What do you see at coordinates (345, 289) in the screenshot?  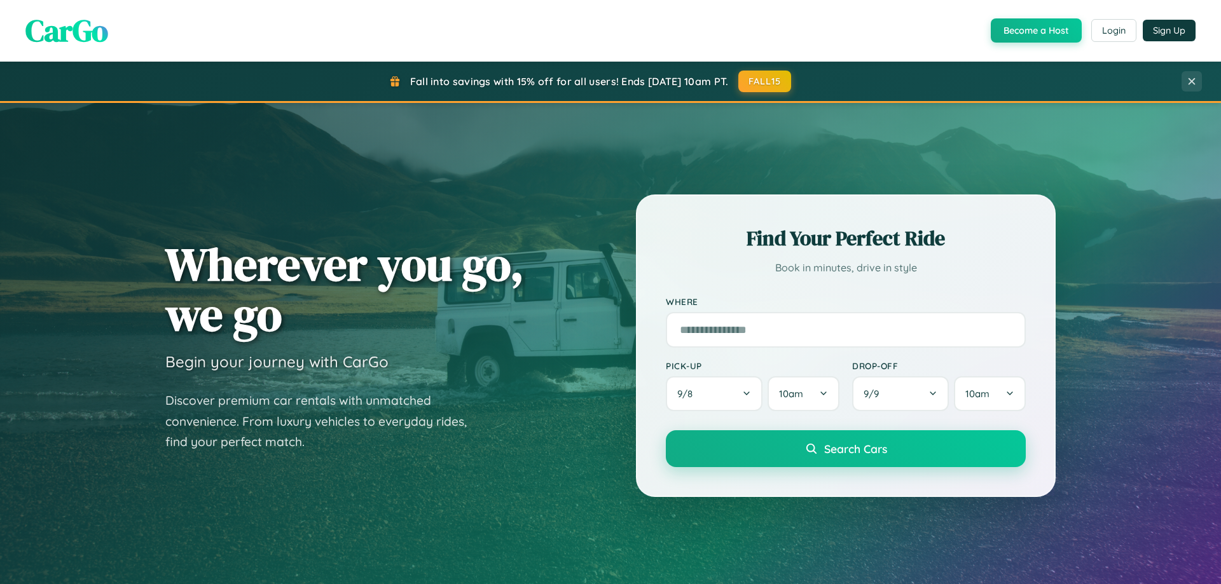 I see `h1: Wherever you go, we go` at bounding box center [345, 289].